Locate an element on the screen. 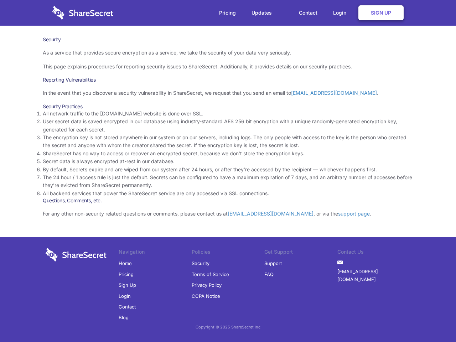  a: support page is located at coordinates (354, 213).